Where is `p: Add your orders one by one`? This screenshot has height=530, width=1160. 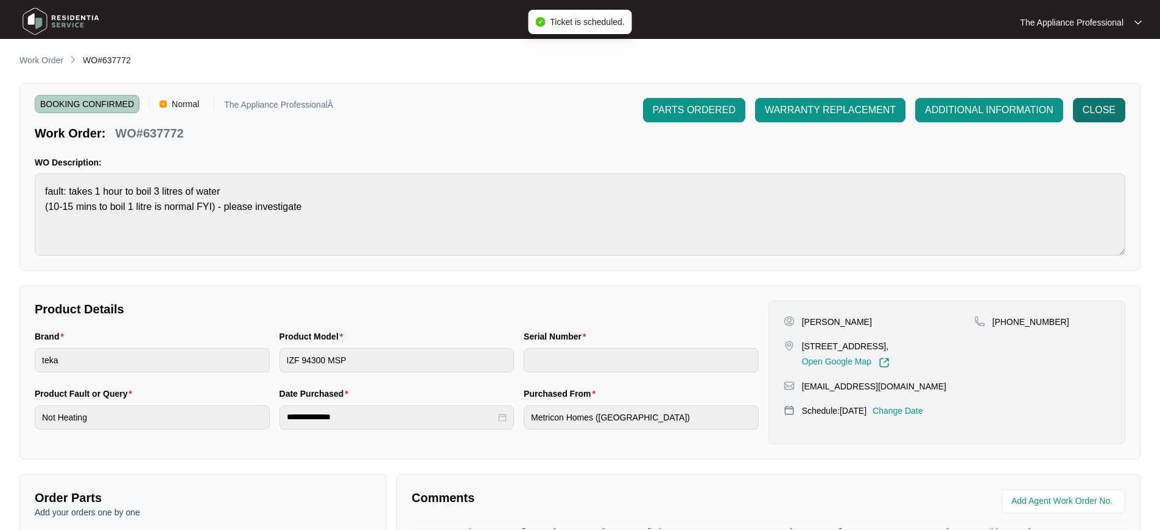
p: Add your orders one by one is located at coordinates (203, 513).